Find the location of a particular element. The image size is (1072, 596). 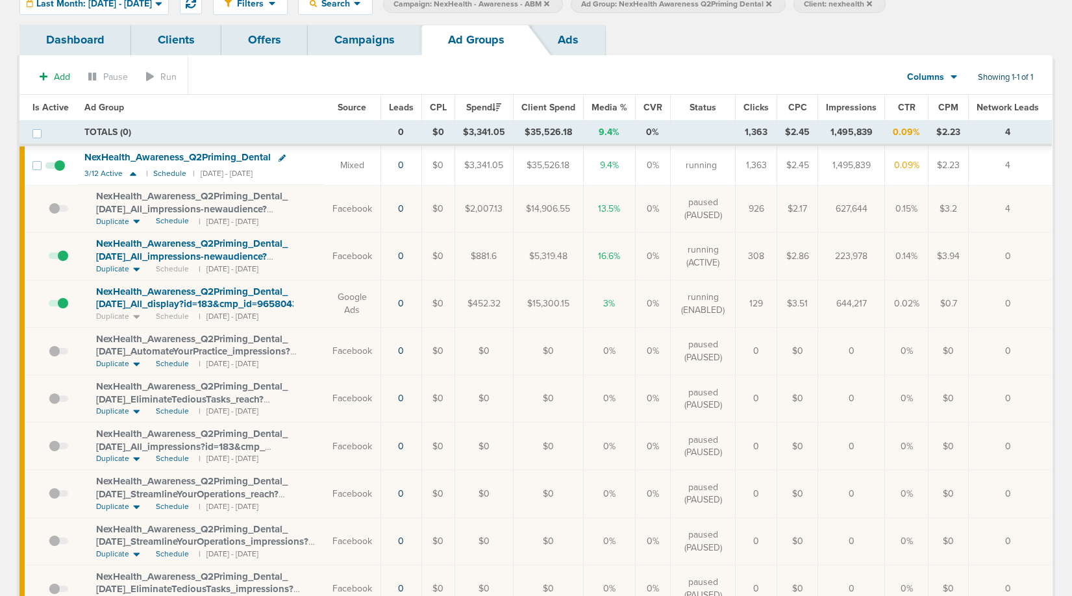

td: $2.86 is located at coordinates (797, 256).